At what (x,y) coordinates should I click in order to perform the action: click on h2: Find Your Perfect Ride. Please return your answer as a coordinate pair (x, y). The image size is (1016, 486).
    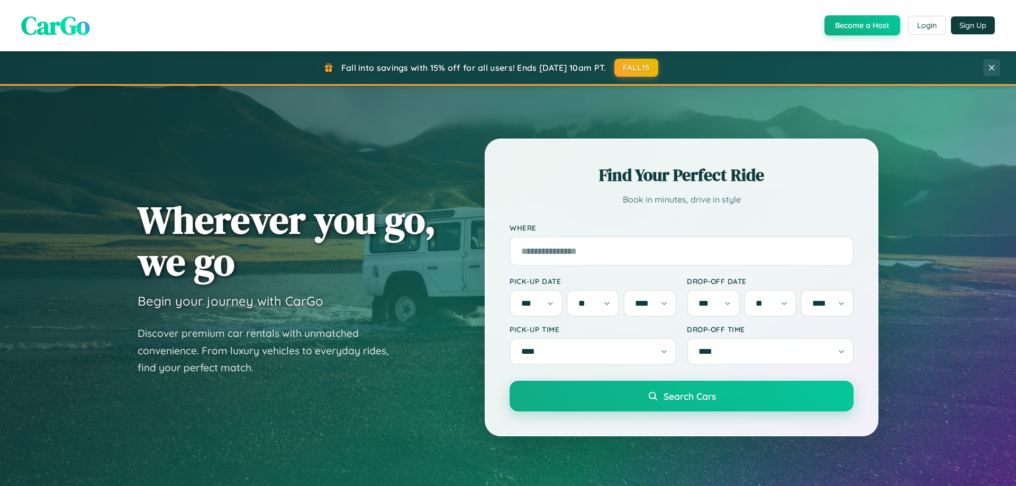
    Looking at the image, I should click on (681, 175).